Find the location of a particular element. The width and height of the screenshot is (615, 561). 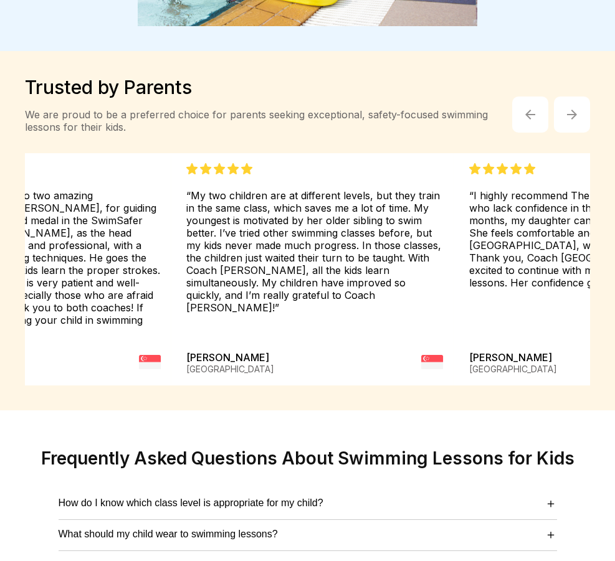

span: What should my child wear to swimming lessons? is located at coordinates (168, 534).